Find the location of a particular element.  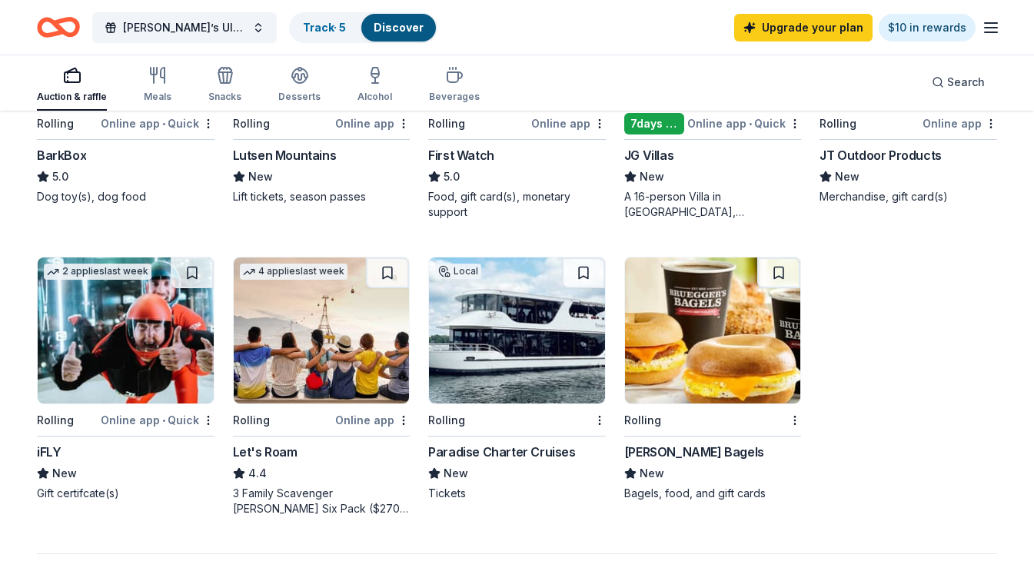

div: Local is located at coordinates (458, 271).